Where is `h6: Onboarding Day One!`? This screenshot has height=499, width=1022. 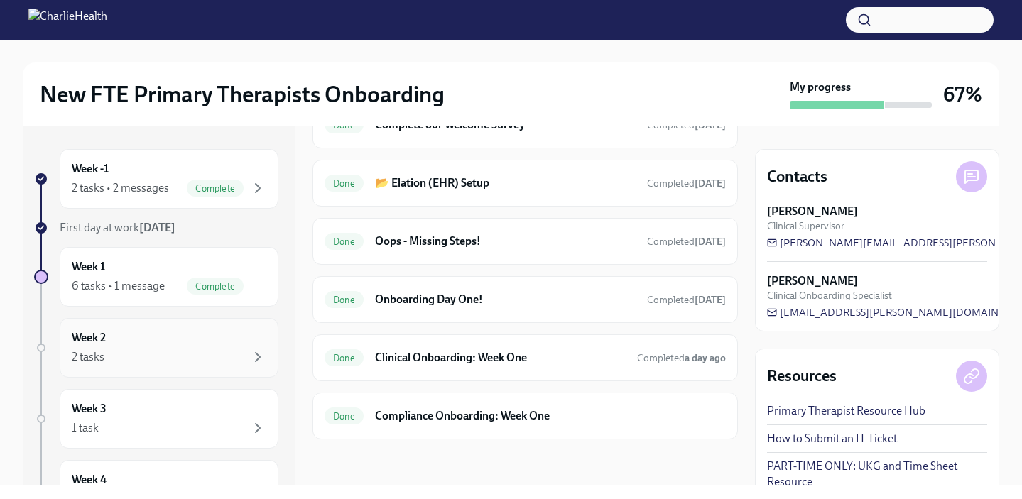 h6: Onboarding Day One! is located at coordinates (505, 300).